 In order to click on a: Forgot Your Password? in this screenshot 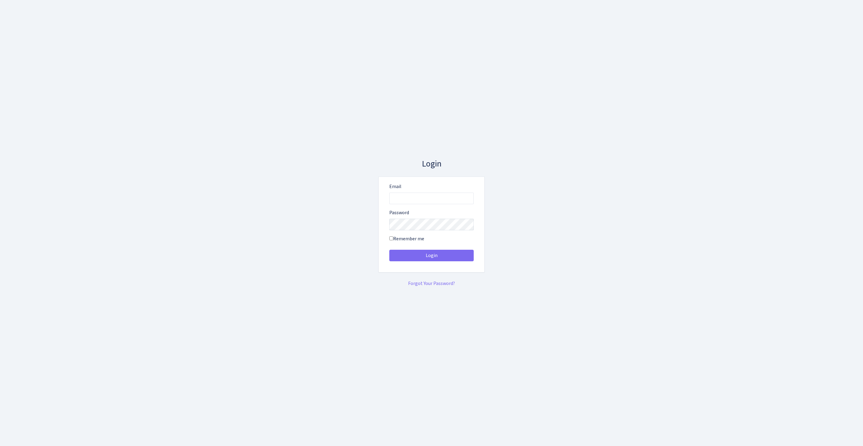, I will do `click(431, 283)`.